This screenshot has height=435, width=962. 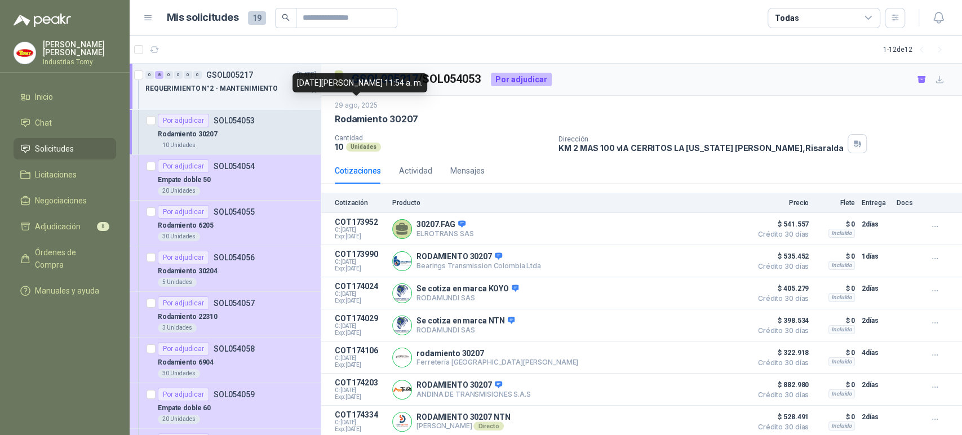 What do you see at coordinates (360, 383) in the screenshot?
I see `p: COT174203` at bounding box center [360, 383].